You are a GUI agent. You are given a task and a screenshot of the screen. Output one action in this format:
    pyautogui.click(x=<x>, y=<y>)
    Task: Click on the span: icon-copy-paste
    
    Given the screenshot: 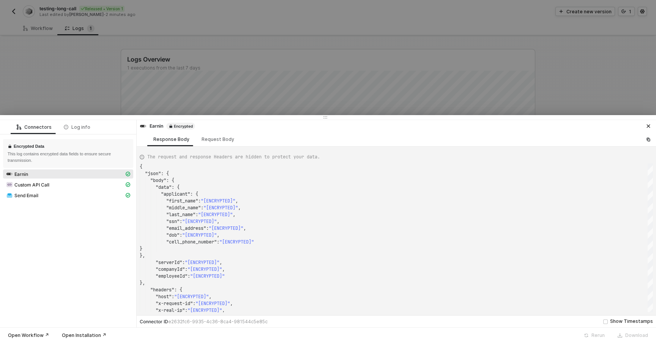 What is the action you would take?
    pyautogui.click(x=648, y=139)
    